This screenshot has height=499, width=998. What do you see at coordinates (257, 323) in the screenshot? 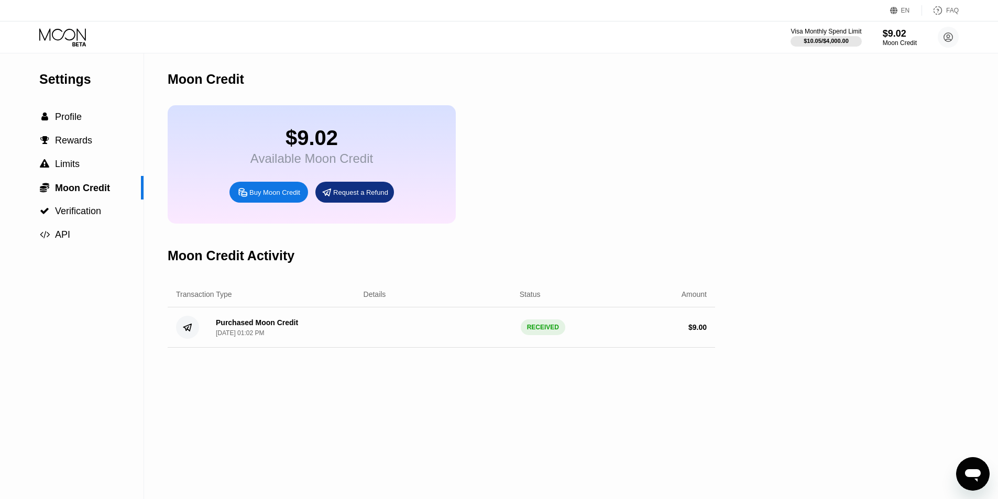
I see `div: Purchased Moon Credit` at bounding box center [257, 323].